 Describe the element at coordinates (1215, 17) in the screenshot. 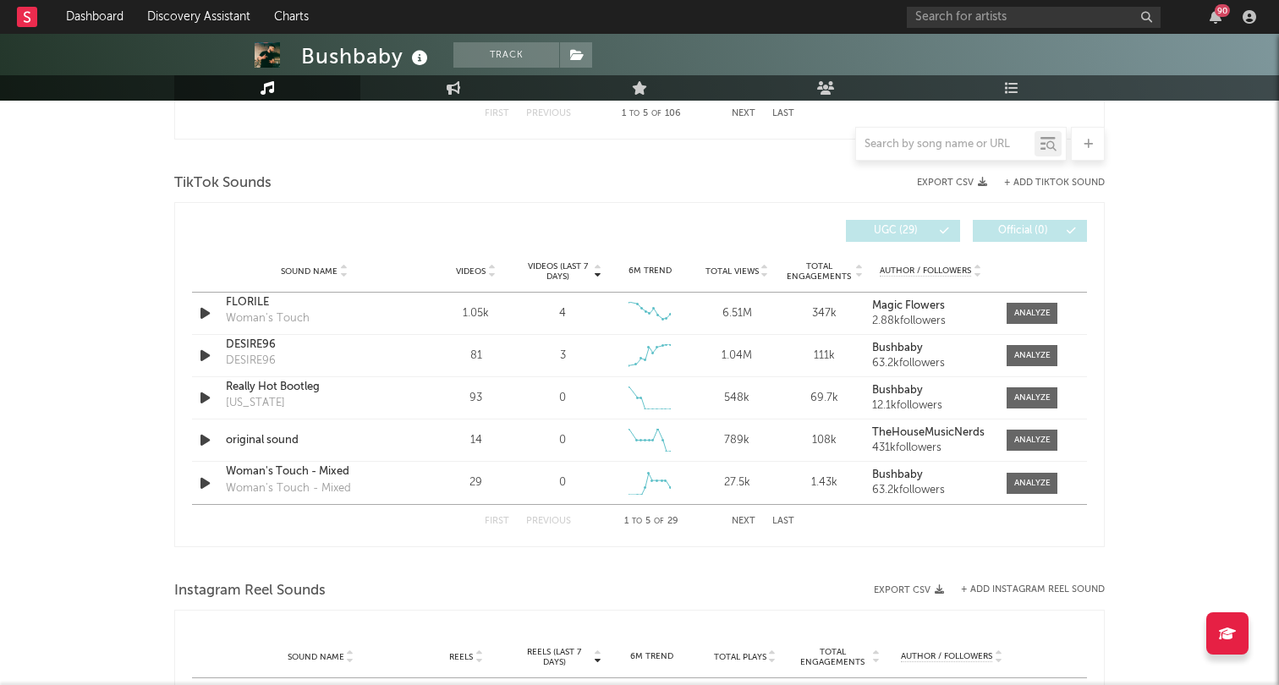

I see `button: 90` at that location.